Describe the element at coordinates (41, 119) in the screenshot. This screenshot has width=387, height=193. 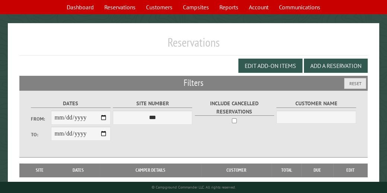
I see `label: From:` at that location.